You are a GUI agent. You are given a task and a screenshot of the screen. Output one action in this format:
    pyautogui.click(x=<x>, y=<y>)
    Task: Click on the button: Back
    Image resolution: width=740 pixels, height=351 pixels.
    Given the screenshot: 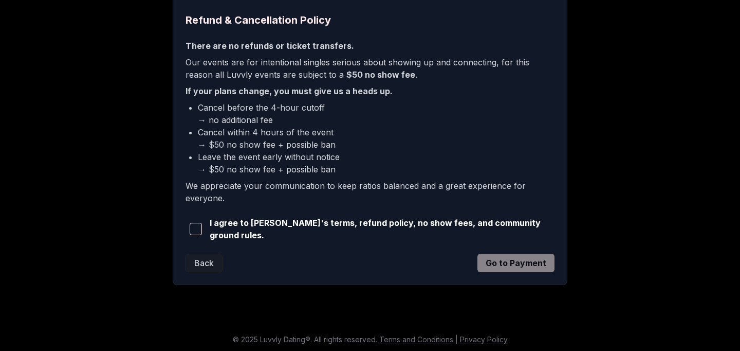 What is the action you would take?
    pyautogui.click(x=204, y=263)
    